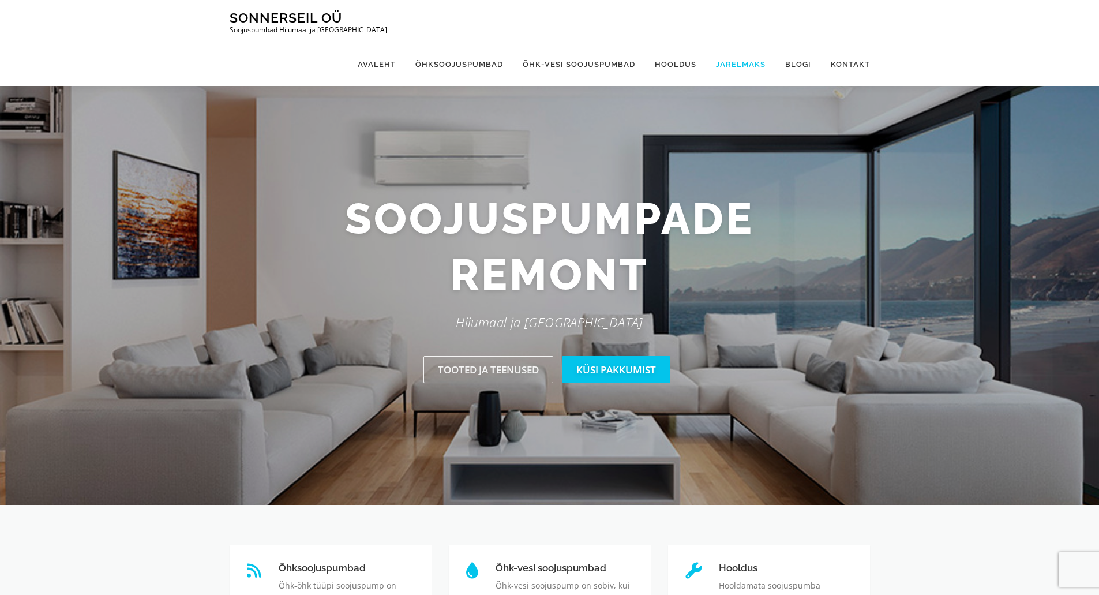 This screenshot has height=595, width=1099. Describe the element at coordinates (459, 64) in the screenshot. I see `a: Õhksoojuspumbad` at that location.